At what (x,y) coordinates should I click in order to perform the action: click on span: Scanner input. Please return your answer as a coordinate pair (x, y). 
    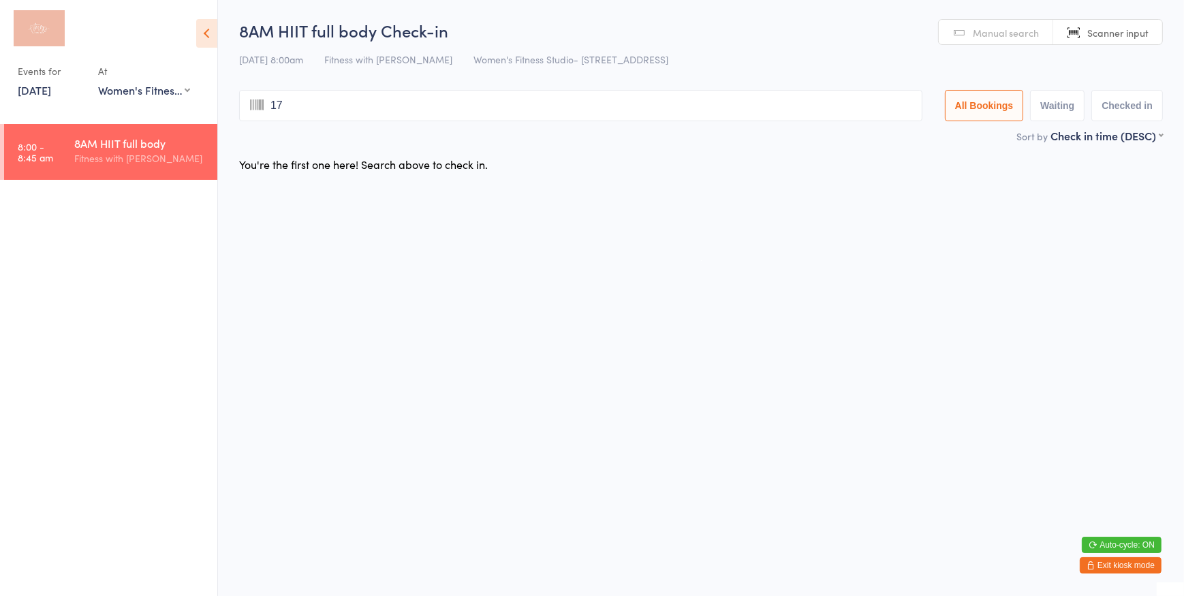
    Looking at the image, I should click on (1118, 33).